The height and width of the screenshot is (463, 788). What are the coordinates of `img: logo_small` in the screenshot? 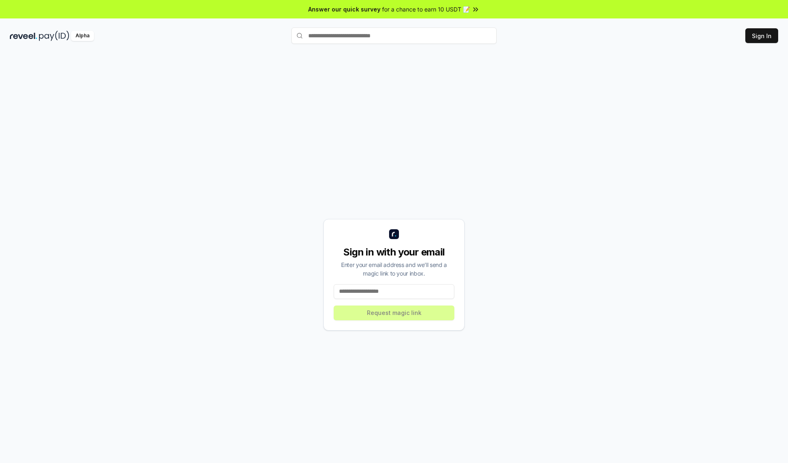 It's located at (394, 234).